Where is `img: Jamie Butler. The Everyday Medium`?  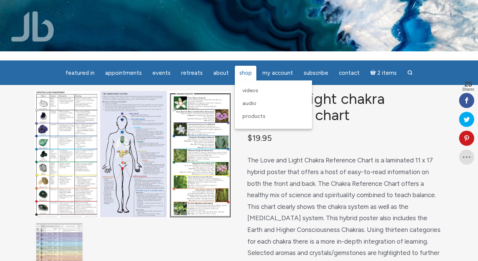
img: Jamie Butler. The Everyday Medium is located at coordinates (33, 26).